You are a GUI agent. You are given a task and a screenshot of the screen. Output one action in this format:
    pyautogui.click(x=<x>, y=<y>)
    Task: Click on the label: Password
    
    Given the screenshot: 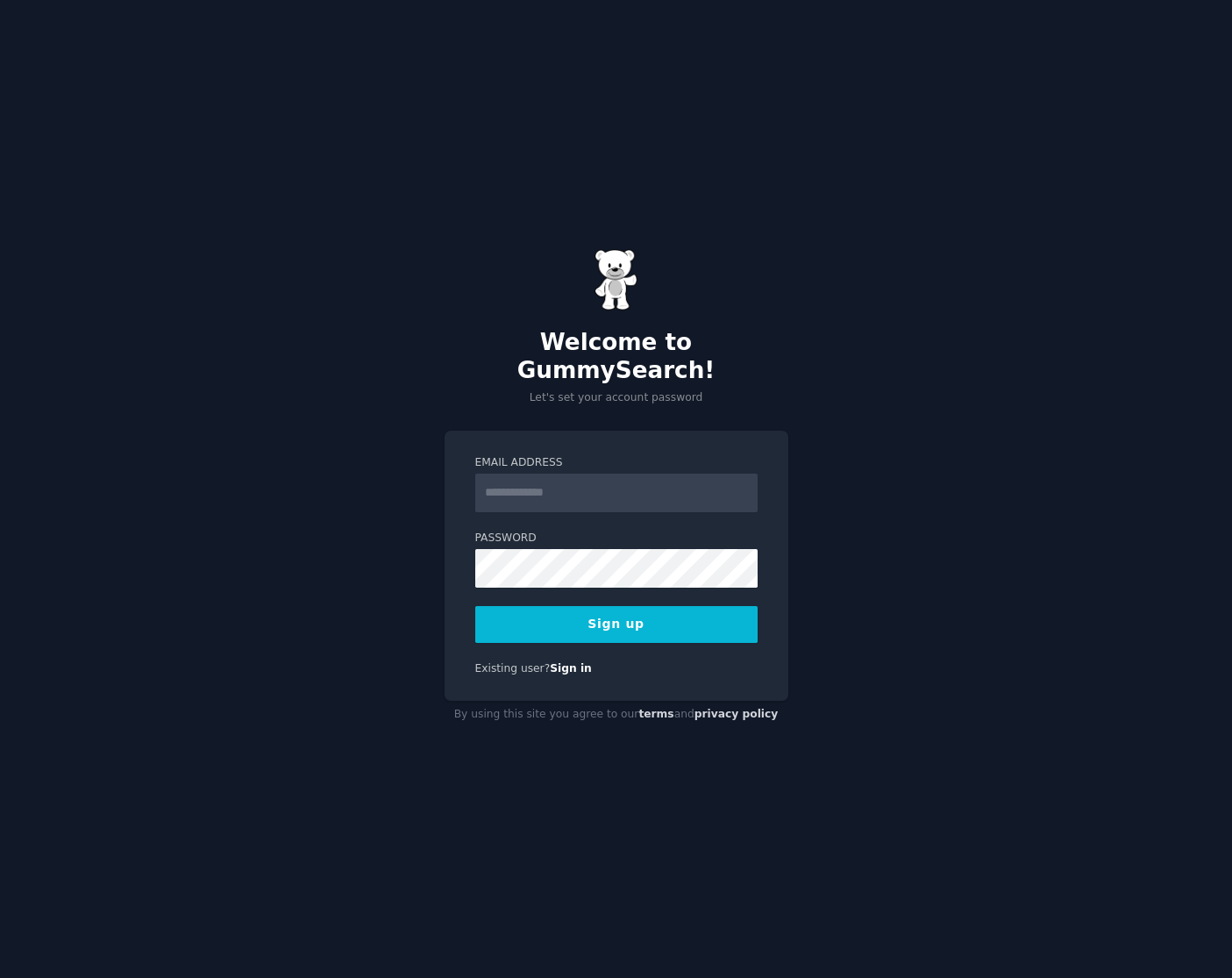 What is the action you would take?
    pyautogui.click(x=616, y=539)
    